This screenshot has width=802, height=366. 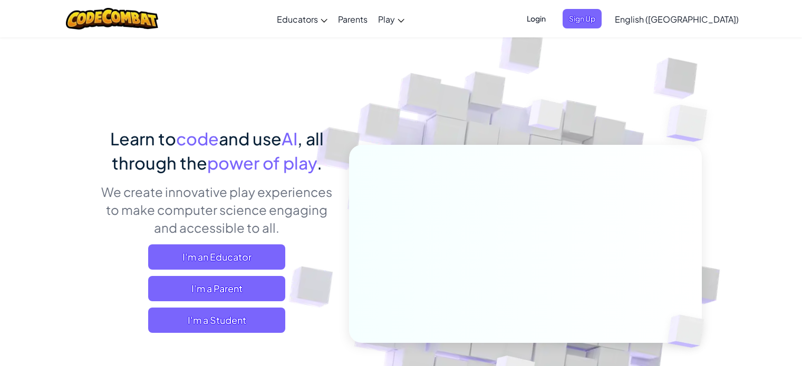 What do you see at coordinates (391, 19) in the screenshot?
I see `a: Play` at bounding box center [391, 19].